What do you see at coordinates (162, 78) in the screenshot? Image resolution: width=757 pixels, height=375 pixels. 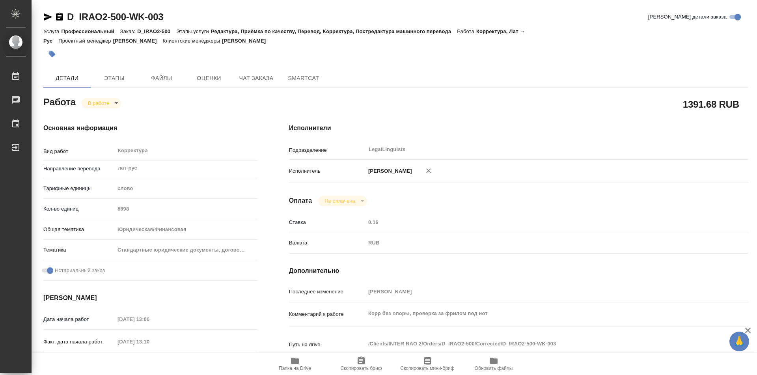 I see `span: Файлы` at bounding box center [162, 78].